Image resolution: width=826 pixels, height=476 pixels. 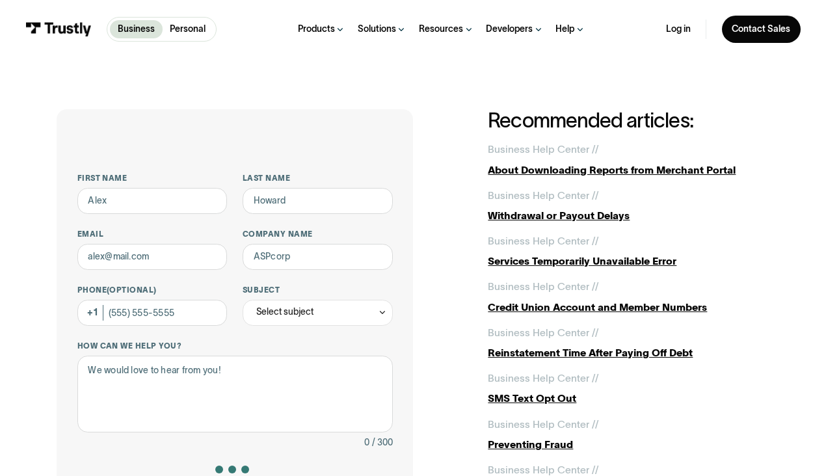 I want to click on p: Personal, so click(x=187, y=29).